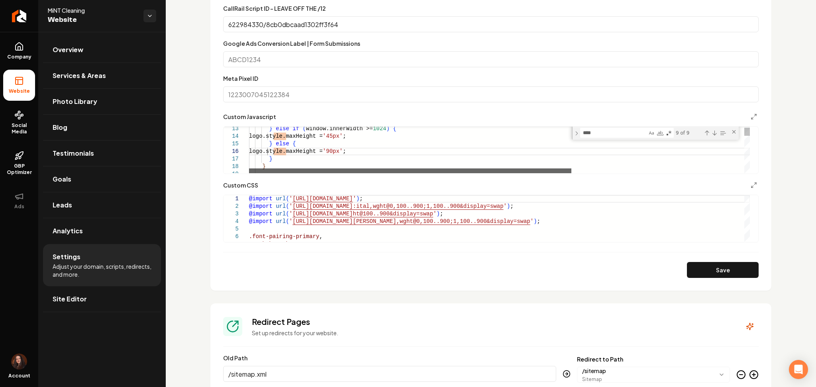 The width and height of the screenshot is (816, 387). What do you see at coordinates (231, 199) in the screenshot?
I see `div: 1` at bounding box center [231, 199].